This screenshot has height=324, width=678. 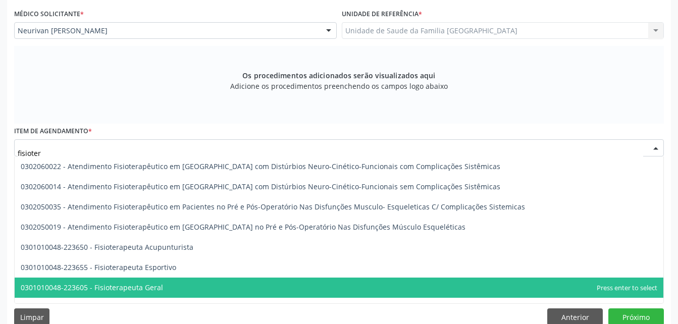 I want to click on span: 0301010048-223655 - Fisioterapeuta Esportivo, so click(x=98, y=267).